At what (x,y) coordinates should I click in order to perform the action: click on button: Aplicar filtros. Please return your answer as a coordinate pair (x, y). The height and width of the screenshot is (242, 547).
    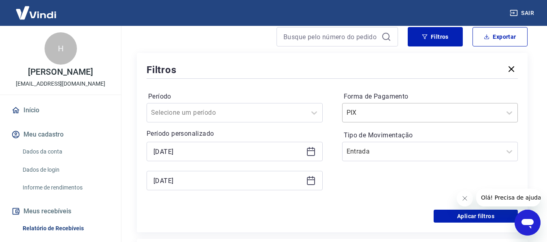
    Looking at the image, I should click on (476, 217).